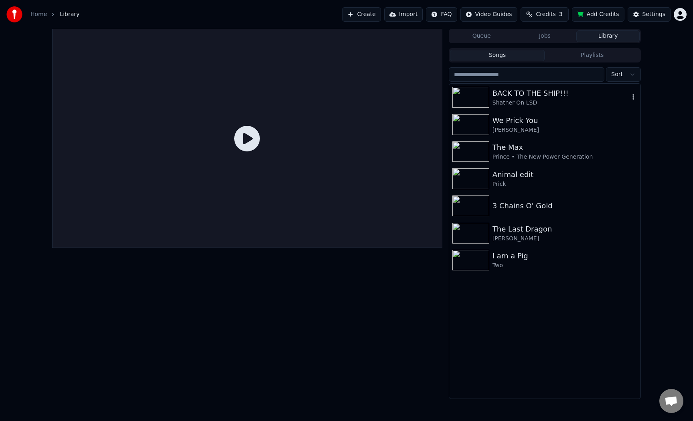 This screenshot has height=421, width=693. What do you see at coordinates (617, 75) in the screenshot?
I see `span: Sort` at bounding box center [617, 75].